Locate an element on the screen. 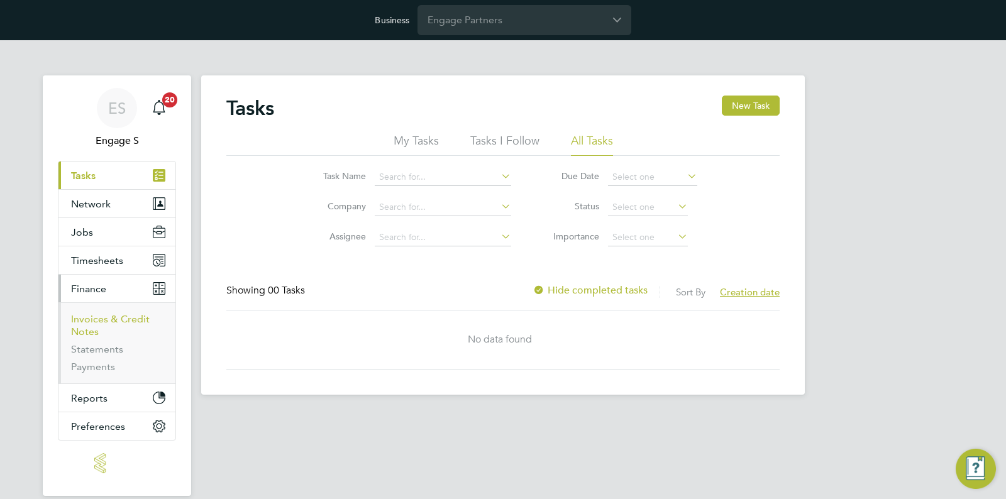 The width and height of the screenshot is (1006, 499). div: Finance is located at coordinates (117, 343).